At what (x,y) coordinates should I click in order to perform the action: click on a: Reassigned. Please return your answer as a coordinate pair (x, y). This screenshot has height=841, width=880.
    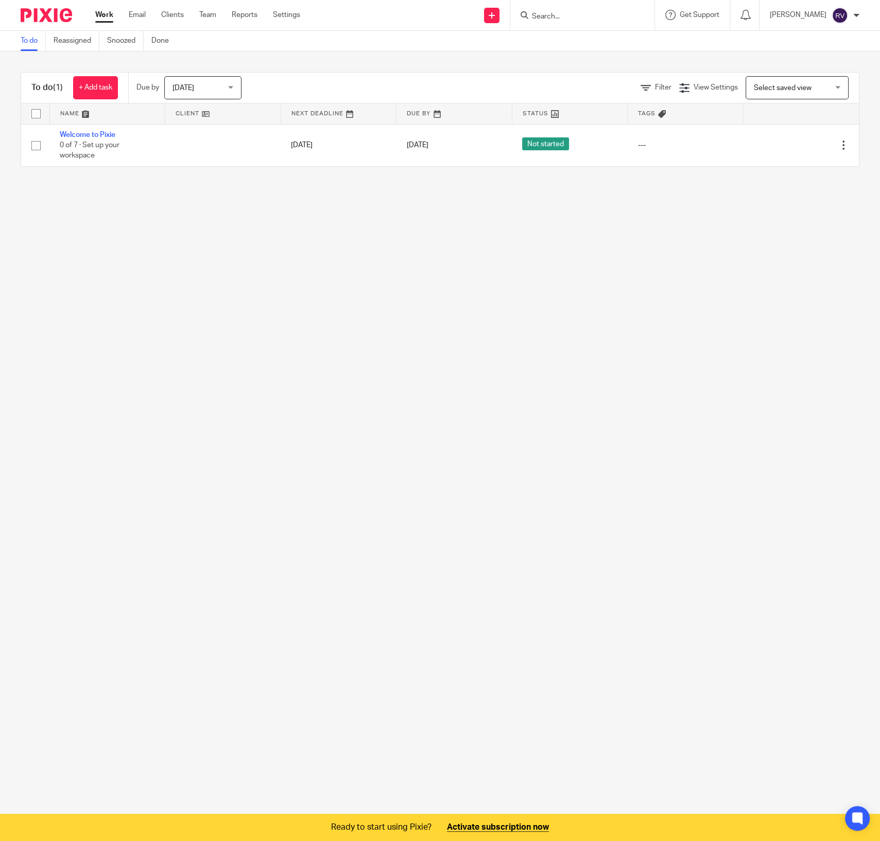
    Looking at the image, I should click on (76, 41).